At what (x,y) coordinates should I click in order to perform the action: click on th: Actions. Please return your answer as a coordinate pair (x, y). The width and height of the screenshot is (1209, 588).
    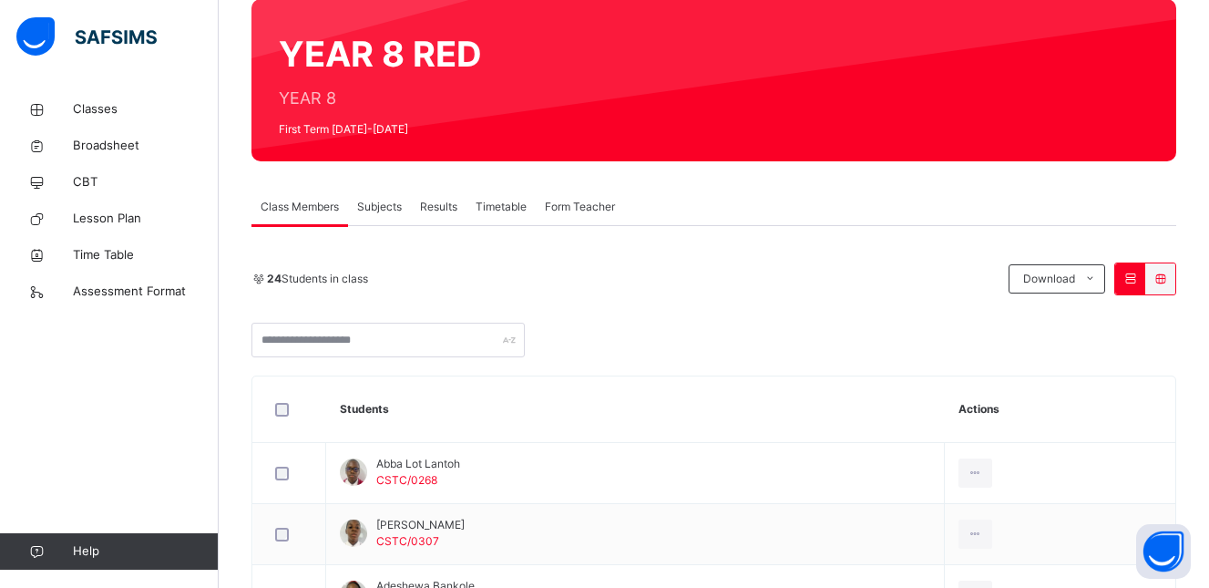
    Looking at the image, I should click on (1060, 409).